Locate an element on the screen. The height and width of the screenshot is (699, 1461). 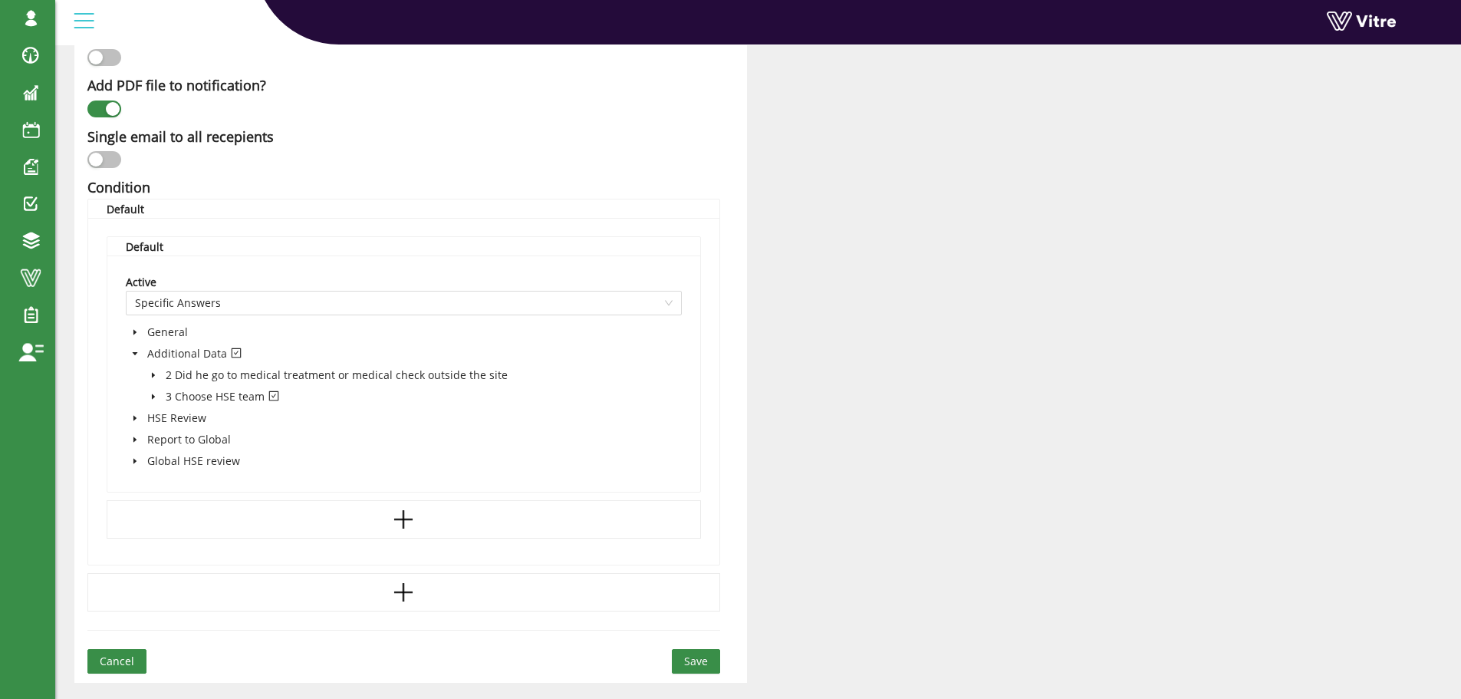
span: 3 Choose HSE team is located at coordinates (224, 396).